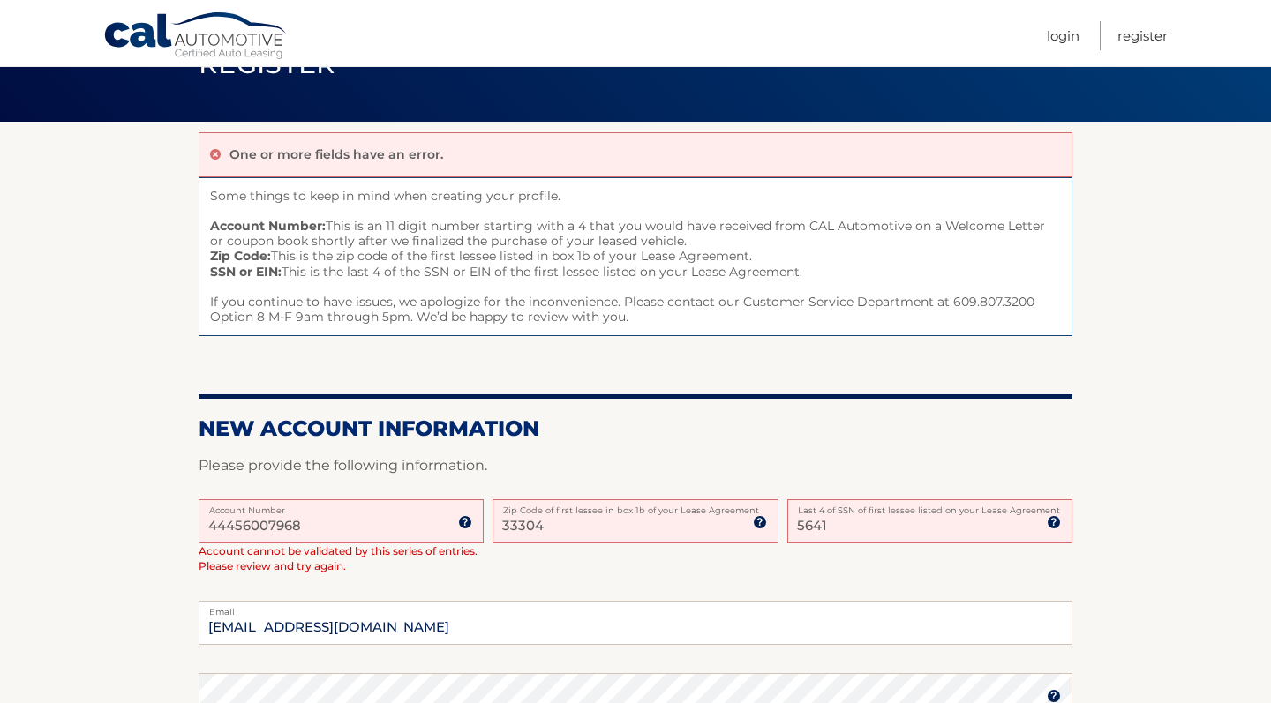 The image size is (1271, 703). I want to click on strong: SSN or EIN:, so click(245, 272).